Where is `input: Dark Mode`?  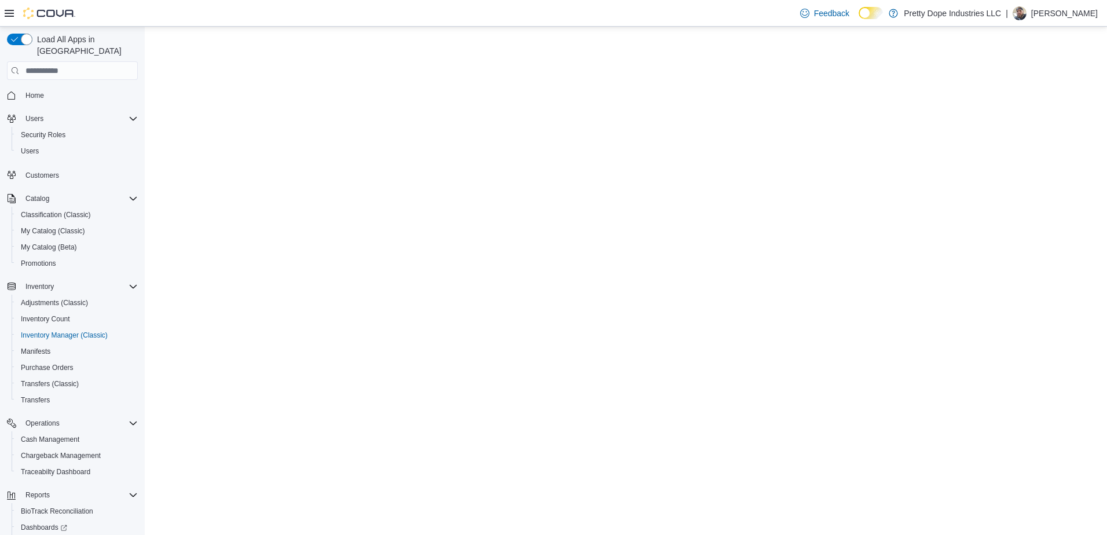 input: Dark Mode is located at coordinates (871, 13).